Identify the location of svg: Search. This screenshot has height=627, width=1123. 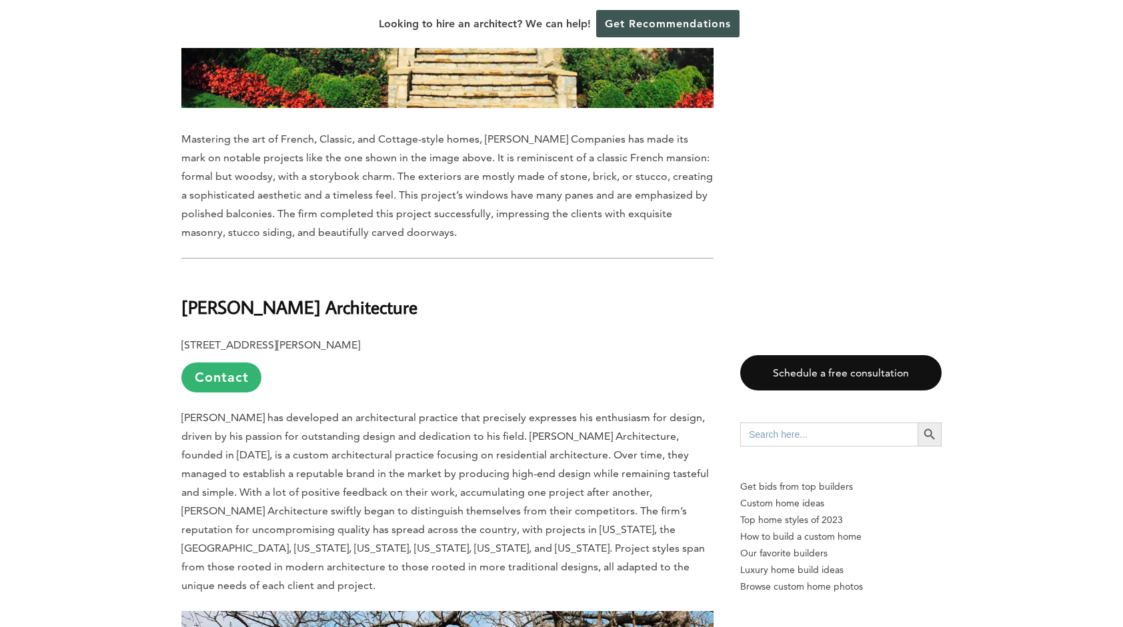
(929, 435).